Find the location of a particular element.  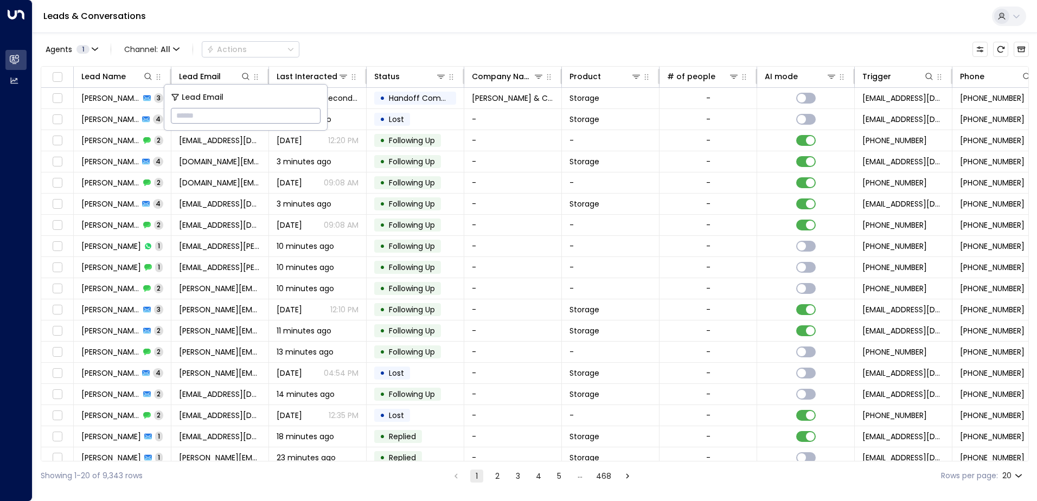

button: page 1 is located at coordinates (477, 476).